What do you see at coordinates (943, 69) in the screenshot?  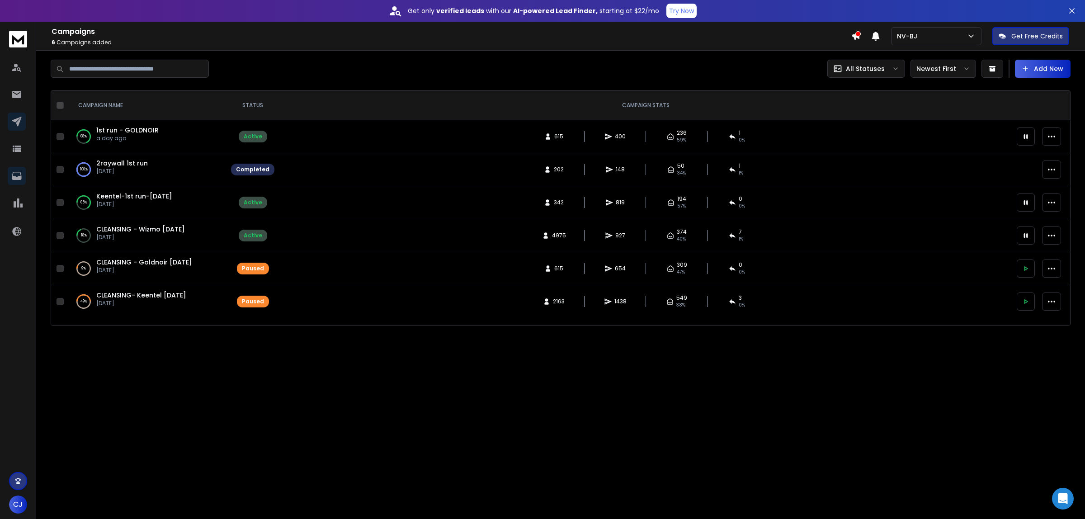 I see `button: Newest First` at bounding box center [943, 69].